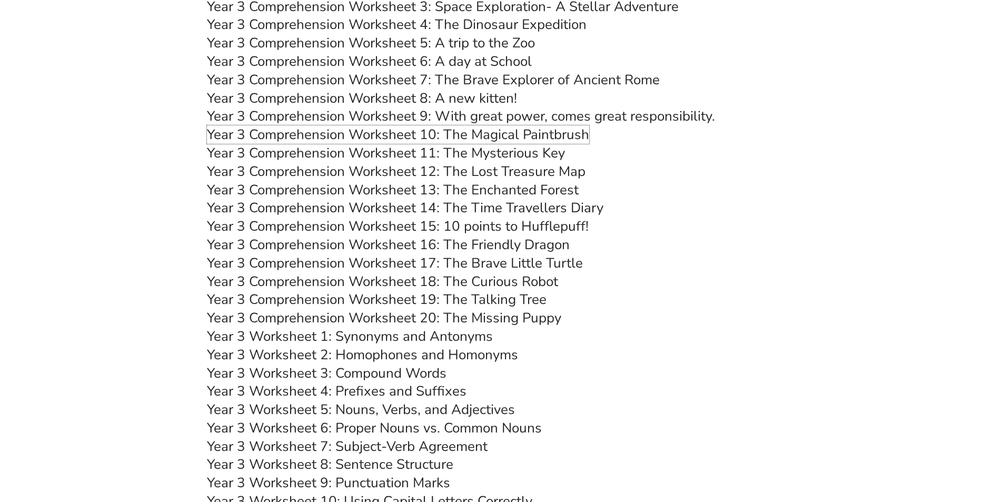  What do you see at coordinates (386, 153) in the screenshot?
I see `a: Year 3 Comprehension Worksheet 11: The Mysterious Key` at bounding box center [386, 153].